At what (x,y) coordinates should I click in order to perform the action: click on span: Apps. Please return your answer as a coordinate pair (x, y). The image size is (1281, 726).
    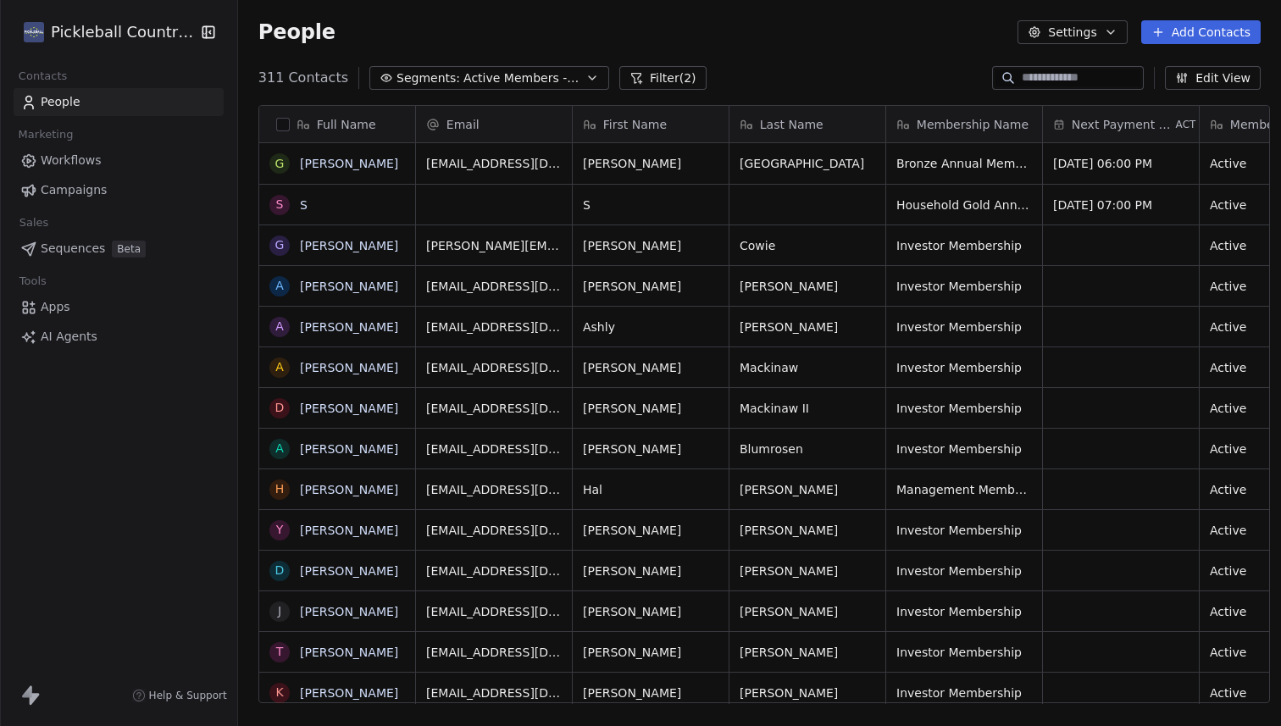
    Looking at the image, I should click on (55, 307).